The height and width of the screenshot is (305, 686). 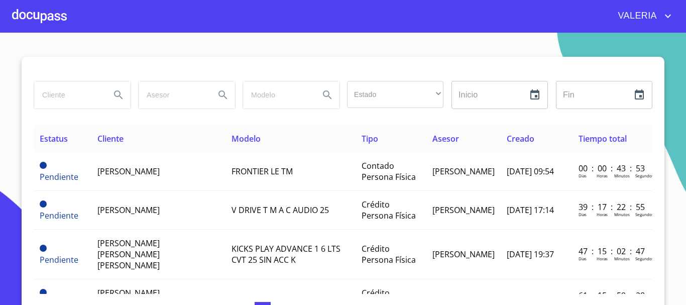 I want to click on p: 00 : 00 : 43 : 53, so click(x=612, y=168).